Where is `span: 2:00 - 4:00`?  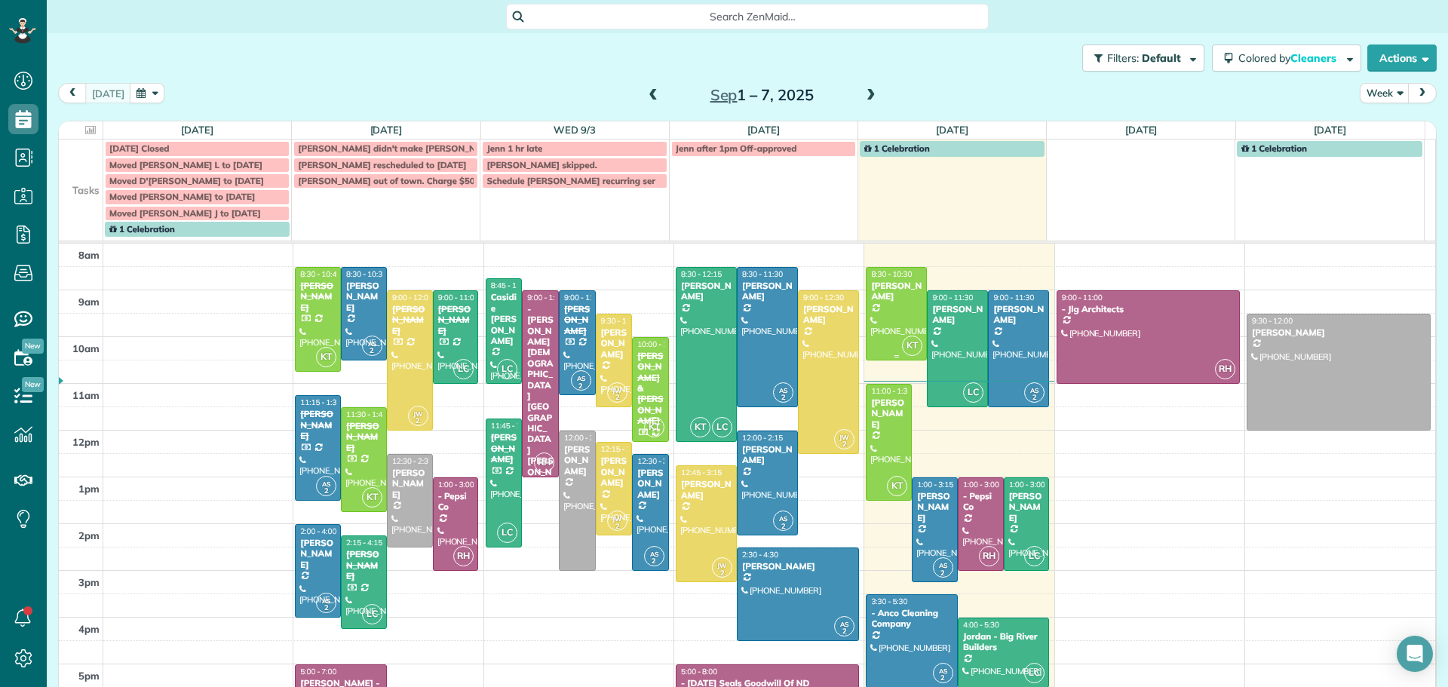
span: 2:00 - 4:00 is located at coordinates (318, 531).